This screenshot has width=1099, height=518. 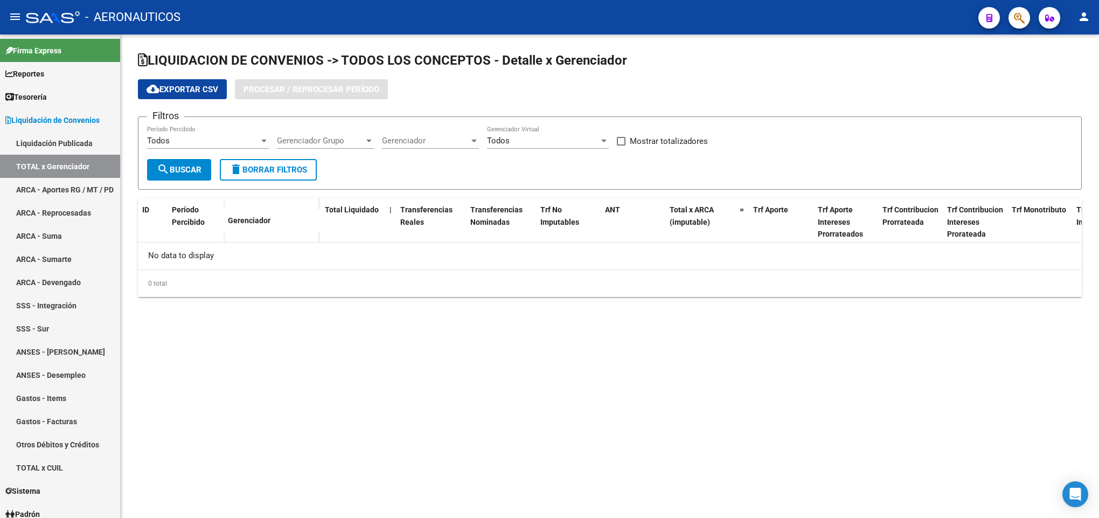 I want to click on span: Total x ARCA (imputable), so click(x=692, y=216).